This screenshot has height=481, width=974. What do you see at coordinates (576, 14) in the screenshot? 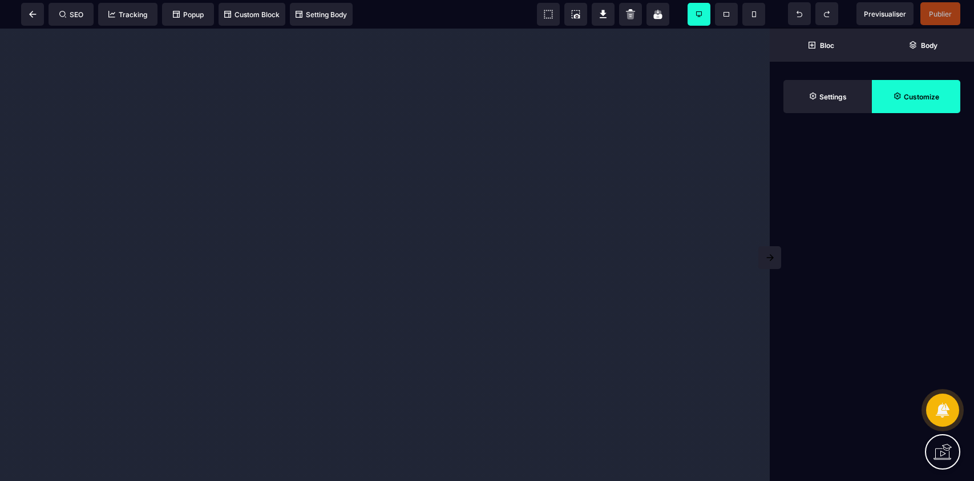
I see `span: Screenshot` at bounding box center [576, 14].